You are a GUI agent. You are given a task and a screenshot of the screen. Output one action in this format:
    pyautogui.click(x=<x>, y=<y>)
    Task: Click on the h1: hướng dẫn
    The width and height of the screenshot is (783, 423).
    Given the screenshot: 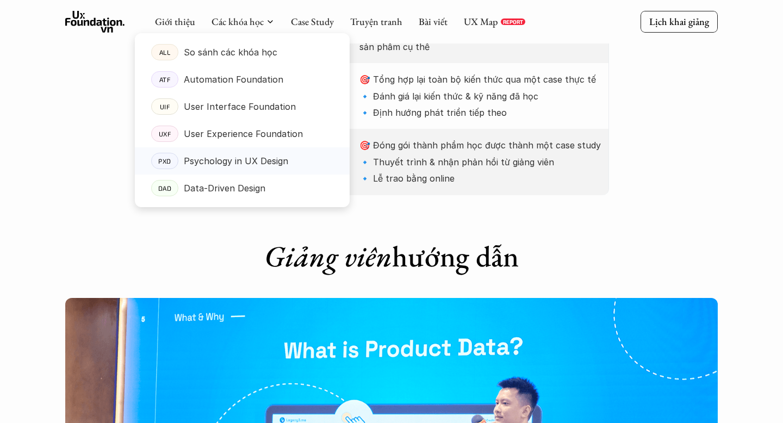 What is the action you would take?
    pyautogui.click(x=392, y=256)
    